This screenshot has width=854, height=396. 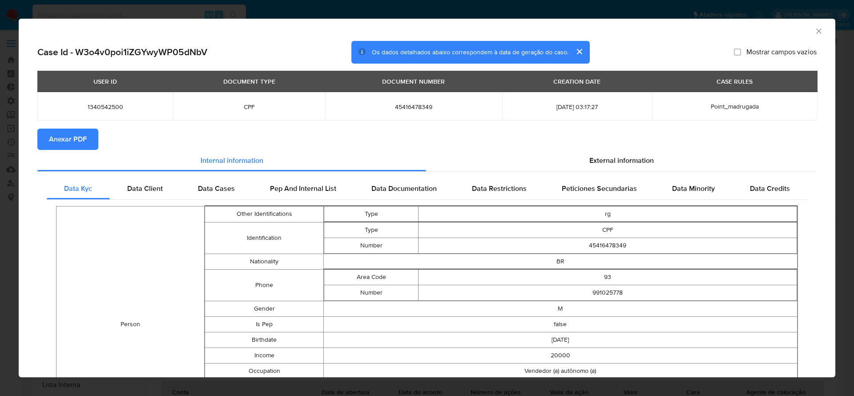 I want to click on h2: Case Id - W3o4v0poi1iZGYwyWP05dNbV, so click(x=122, y=52).